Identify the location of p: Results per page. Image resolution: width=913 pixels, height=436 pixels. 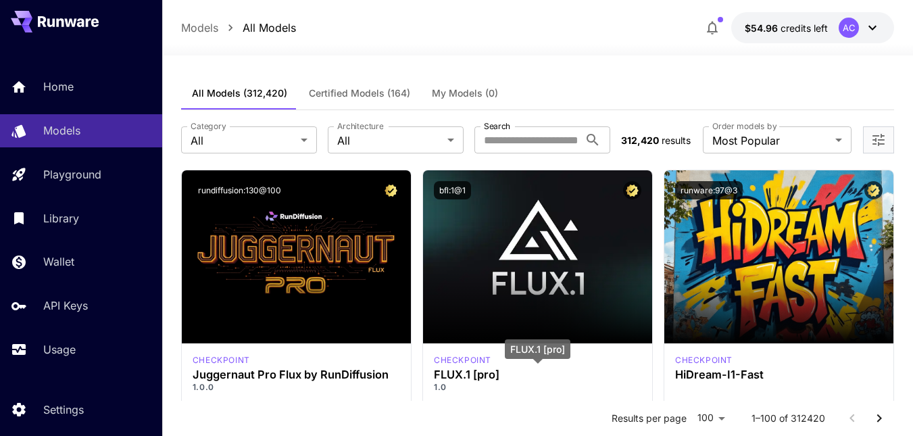
(649, 418).